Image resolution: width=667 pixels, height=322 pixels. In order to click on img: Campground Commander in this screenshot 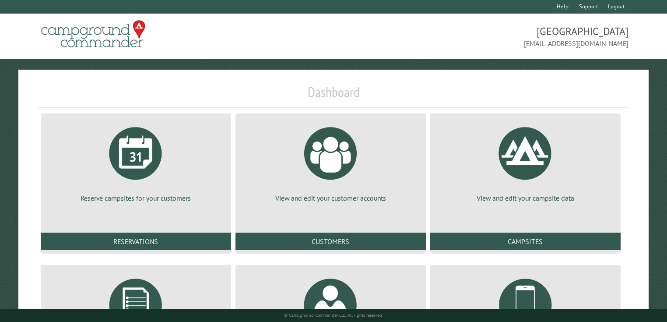, I will do `click(93, 34)`.